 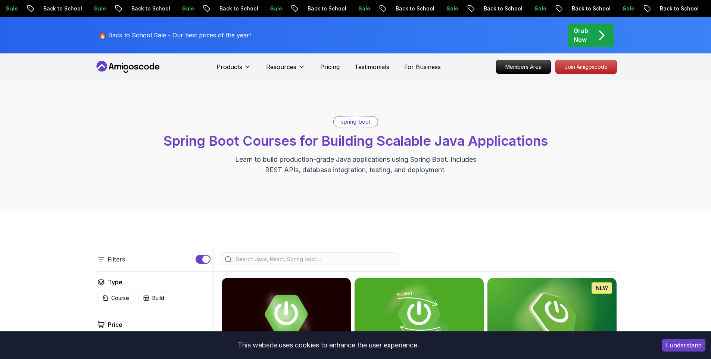 What do you see at coordinates (154, 298) in the screenshot?
I see `button: Build` at bounding box center [154, 298].